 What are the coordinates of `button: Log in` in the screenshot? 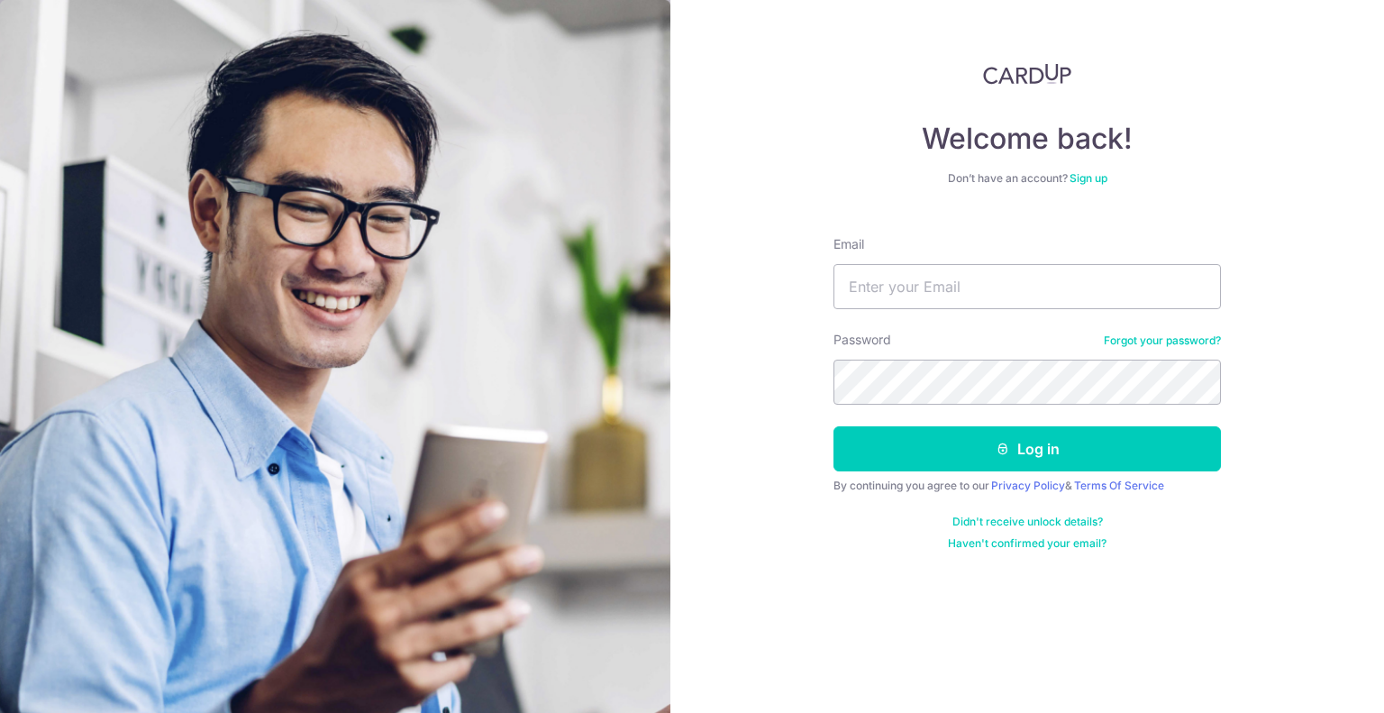 It's located at (1027, 449).